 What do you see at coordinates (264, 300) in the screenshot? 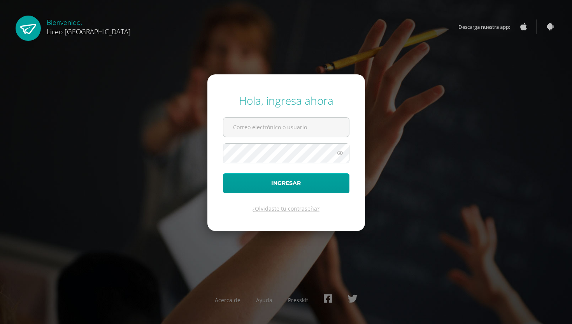
I see `a: Ayuda` at bounding box center [264, 300].